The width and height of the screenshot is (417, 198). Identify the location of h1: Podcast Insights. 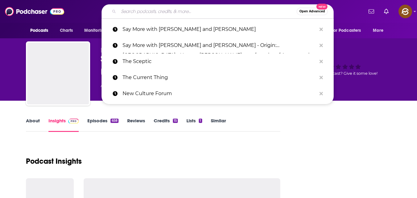
(54, 161).